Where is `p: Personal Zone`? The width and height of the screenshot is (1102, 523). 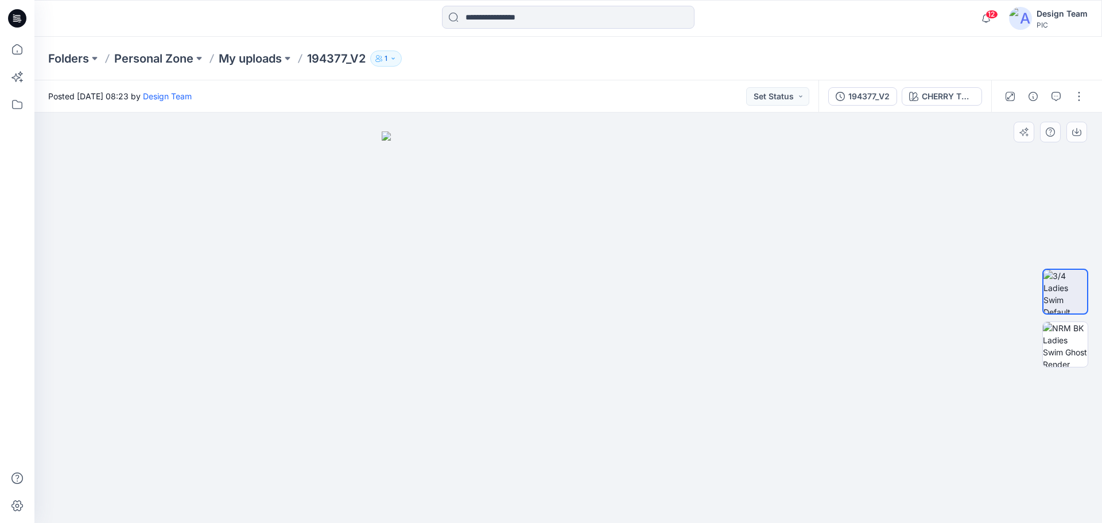 p: Personal Zone is located at coordinates (154, 59).